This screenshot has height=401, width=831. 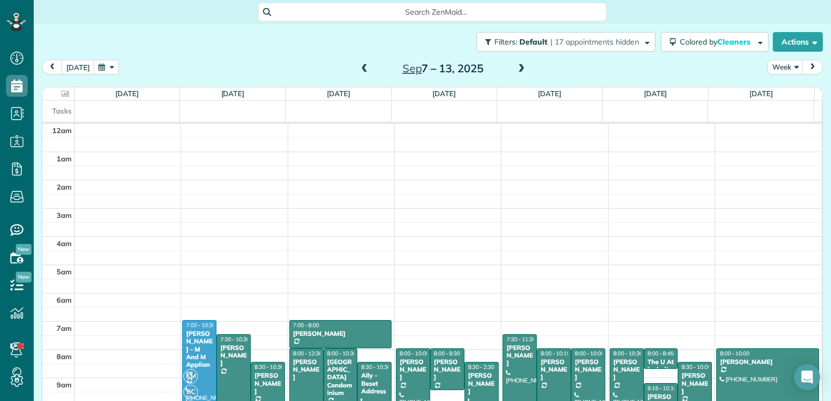 I want to click on h2: 7 – 13, 2025, so click(x=442, y=68).